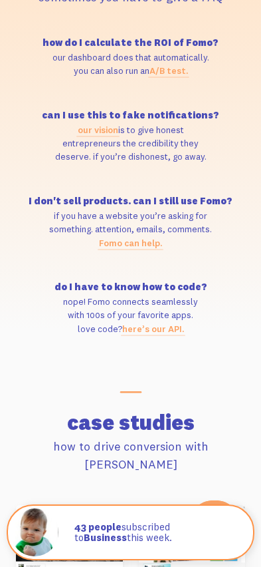 The image size is (261, 567). What do you see at coordinates (153, 329) in the screenshot?
I see `a: here’s our API.` at bounding box center [153, 329].